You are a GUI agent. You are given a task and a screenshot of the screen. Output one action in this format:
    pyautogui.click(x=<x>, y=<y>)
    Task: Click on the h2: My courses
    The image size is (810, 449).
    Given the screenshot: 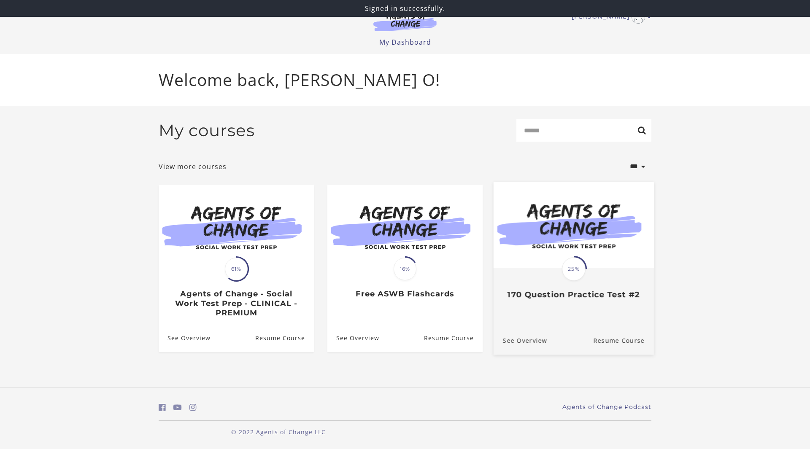 What is the action you would take?
    pyautogui.click(x=207, y=130)
    